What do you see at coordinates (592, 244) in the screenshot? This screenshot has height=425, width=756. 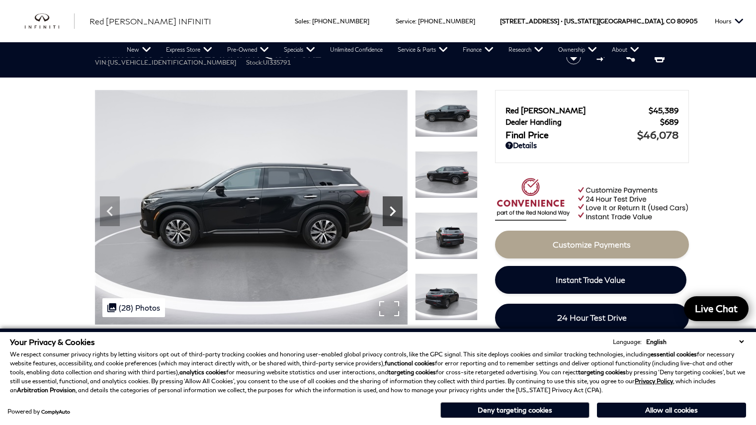 I see `a: Customize Payments` at bounding box center [592, 244].